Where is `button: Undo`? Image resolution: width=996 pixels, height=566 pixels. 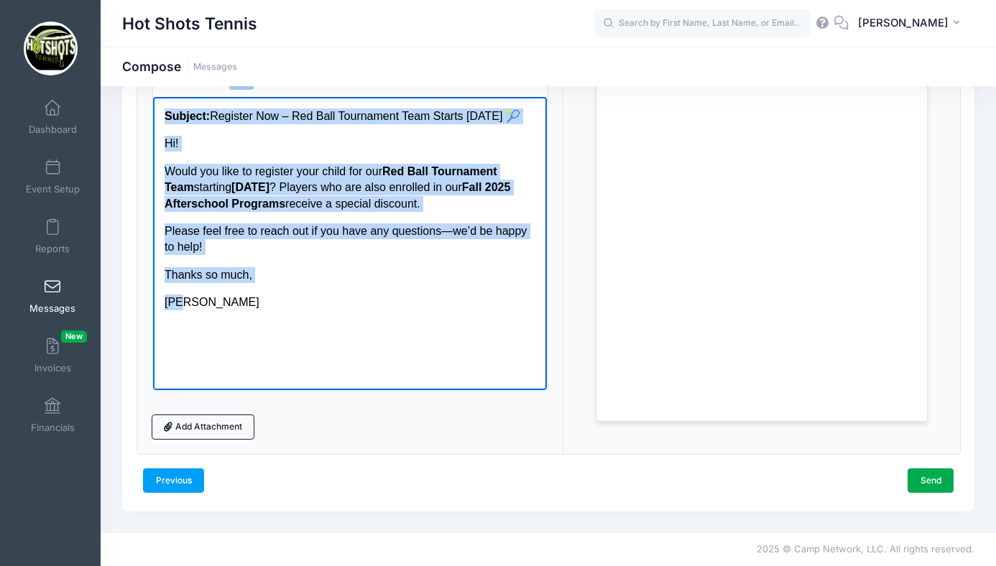 button: Undo is located at coordinates (174, 80).